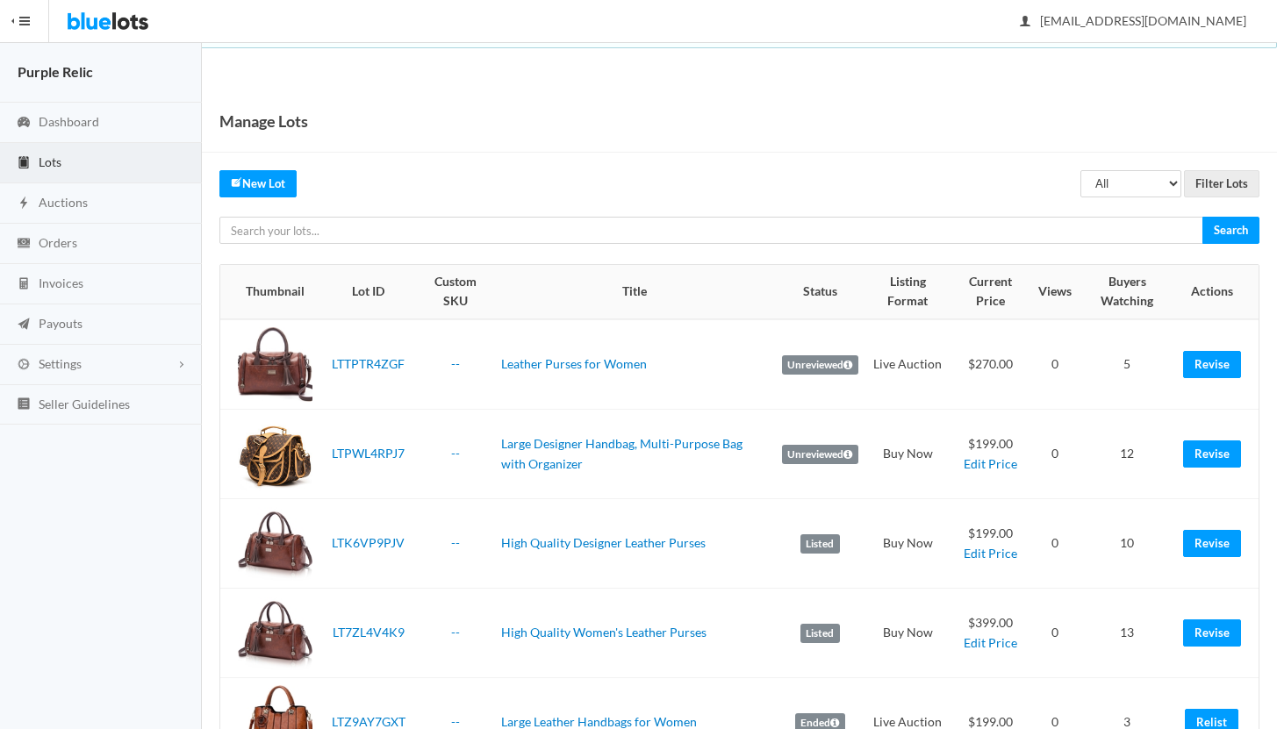 The height and width of the screenshot is (729, 1277). I want to click on ion-icon: clipboard, so click(24, 163).